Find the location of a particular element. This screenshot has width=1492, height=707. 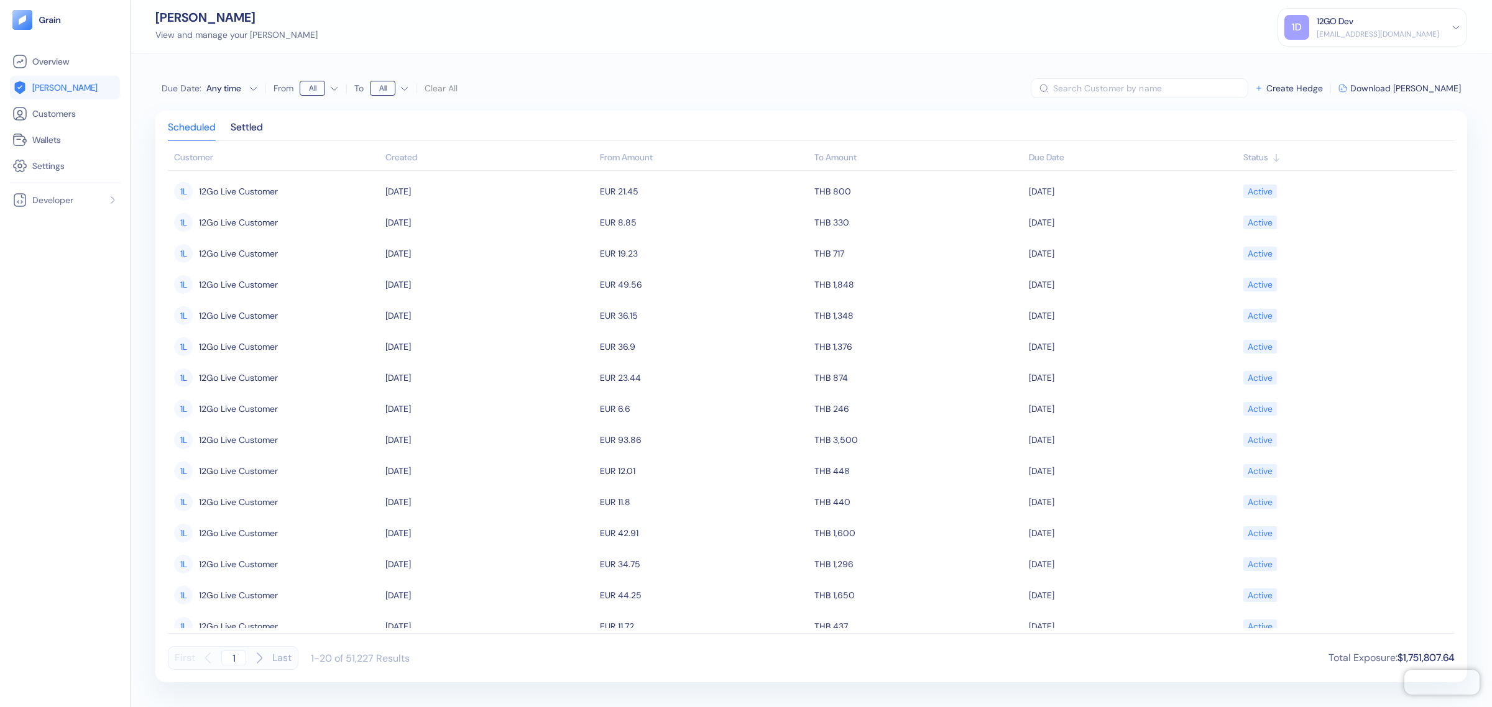

td: THB 1,650 is located at coordinates (918, 596).